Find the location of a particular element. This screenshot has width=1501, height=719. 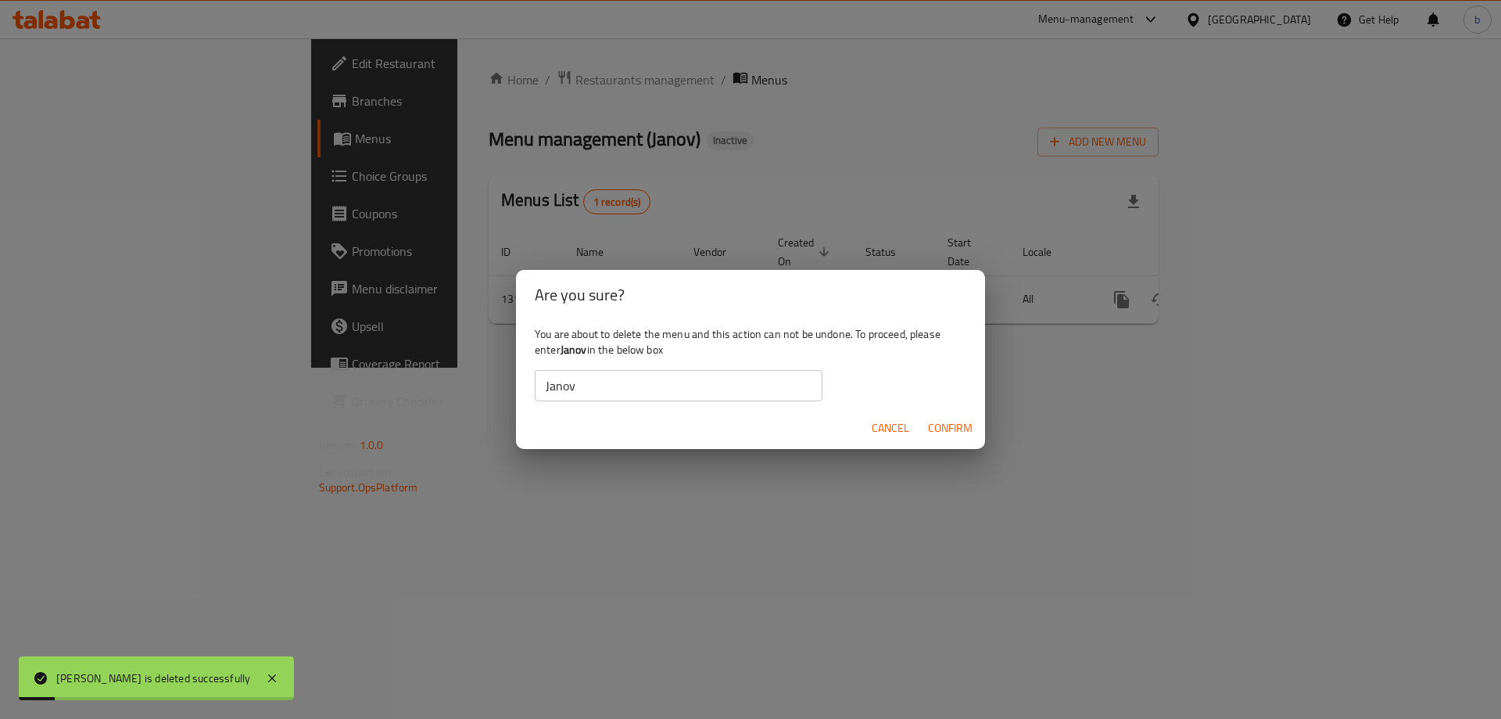

span: Confirm is located at coordinates (950, 428).